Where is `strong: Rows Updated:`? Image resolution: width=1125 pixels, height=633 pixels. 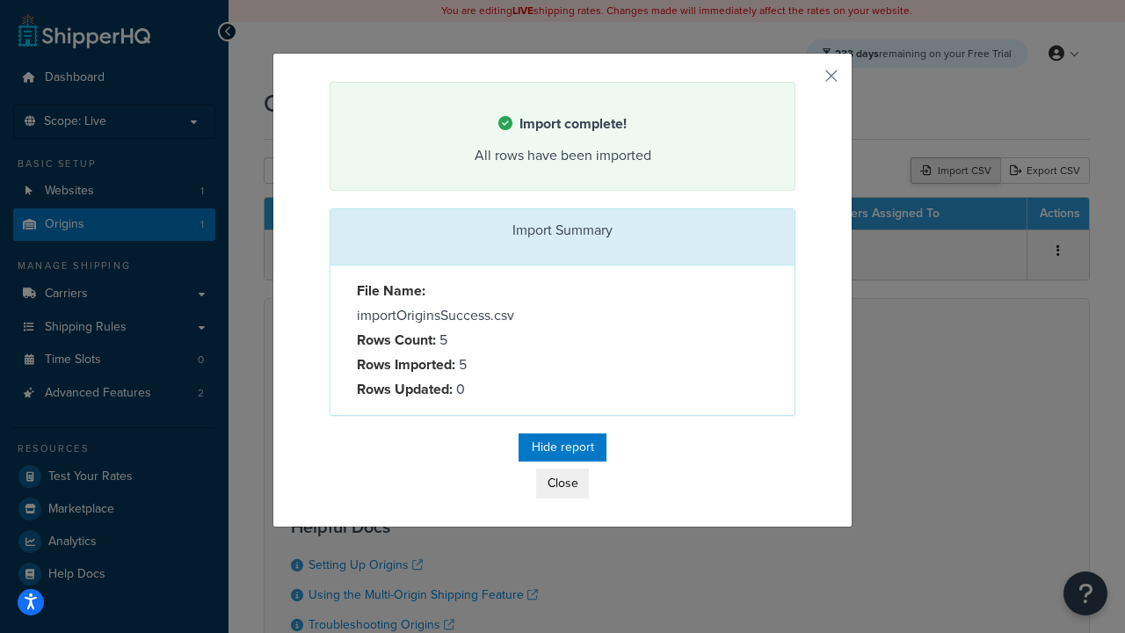
strong: Rows Updated: is located at coordinates (404, 389).